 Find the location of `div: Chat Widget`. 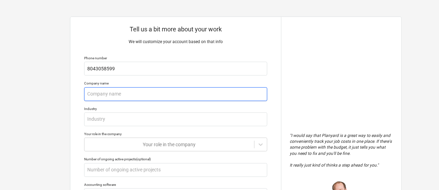

div: Chat Widget is located at coordinates (421, 173).